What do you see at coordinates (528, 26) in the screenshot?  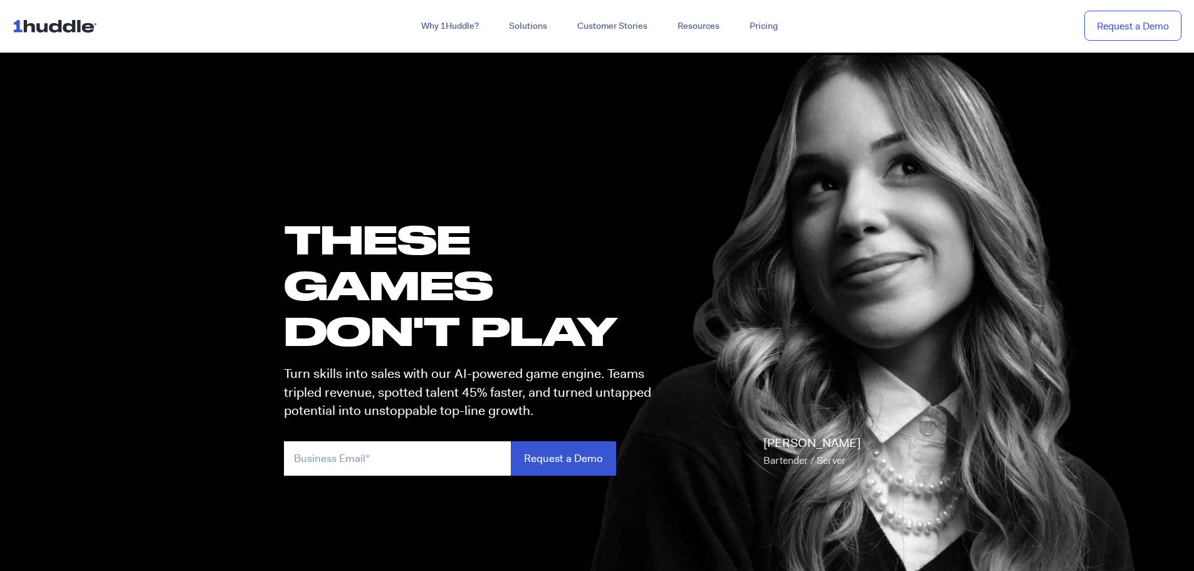 I see `a: Solutions` at bounding box center [528, 26].